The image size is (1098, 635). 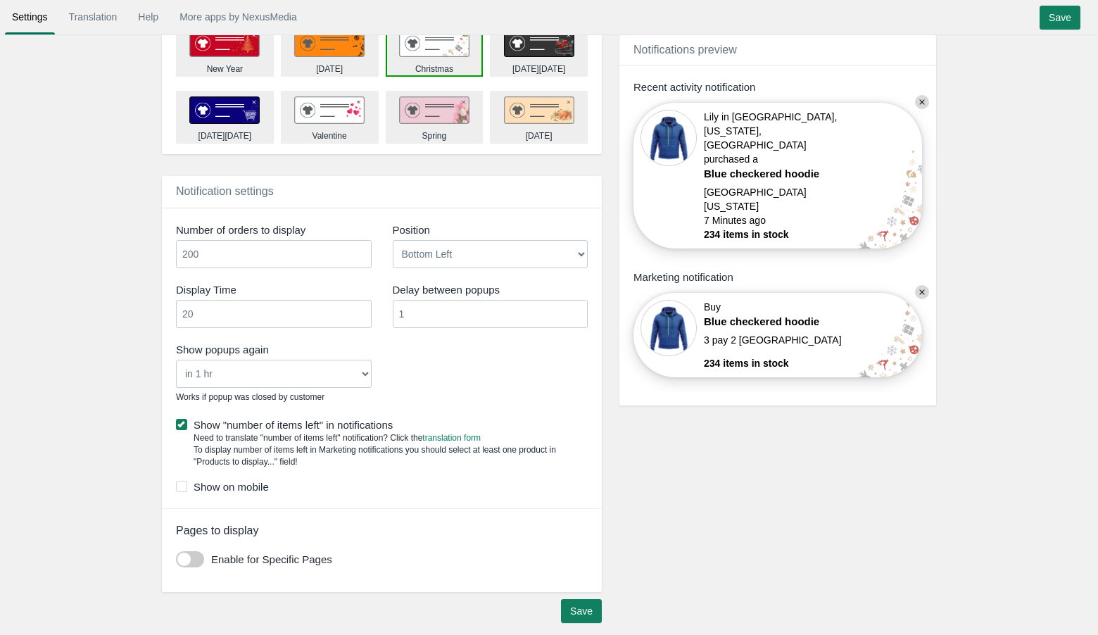 I want to click on img: spring.png, so click(x=434, y=110).